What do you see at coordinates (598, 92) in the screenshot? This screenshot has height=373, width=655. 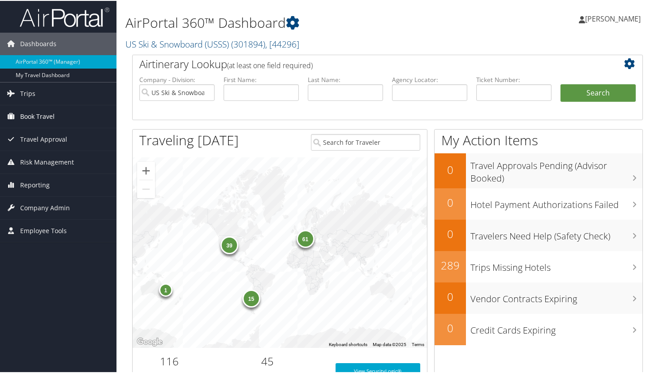 I see `button: Search` at bounding box center [598, 92].